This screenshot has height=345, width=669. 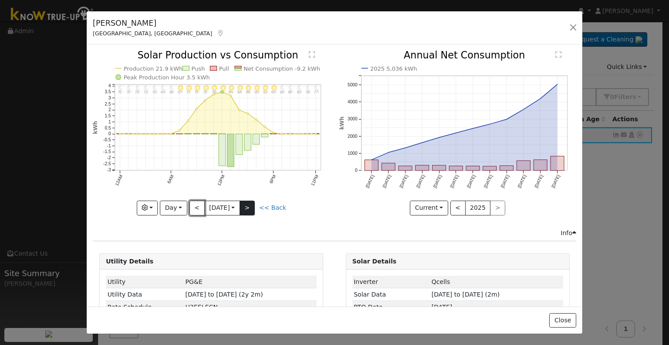 What do you see at coordinates (240, 88) in the screenshot?
I see `i: 2PM - Clear` at bounding box center [240, 88].